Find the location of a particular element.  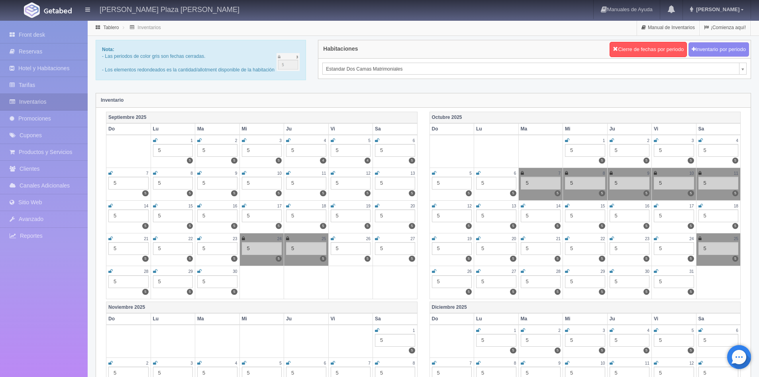

small: 26 is located at coordinates (469, 271).